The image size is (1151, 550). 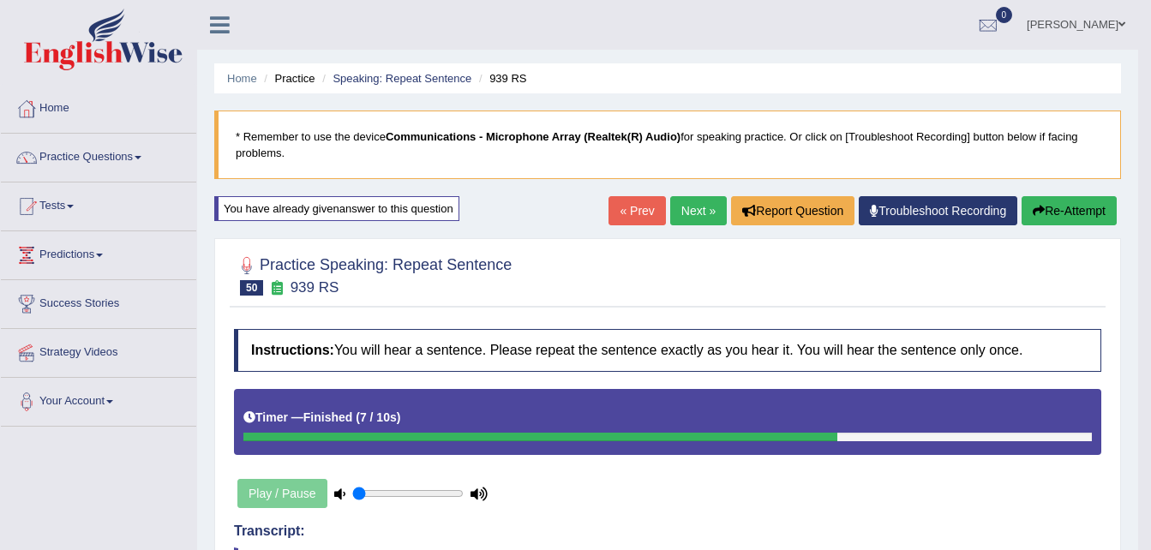 What do you see at coordinates (321, 417) in the screenshot?
I see `h5: Timer —` at bounding box center [321, 417].